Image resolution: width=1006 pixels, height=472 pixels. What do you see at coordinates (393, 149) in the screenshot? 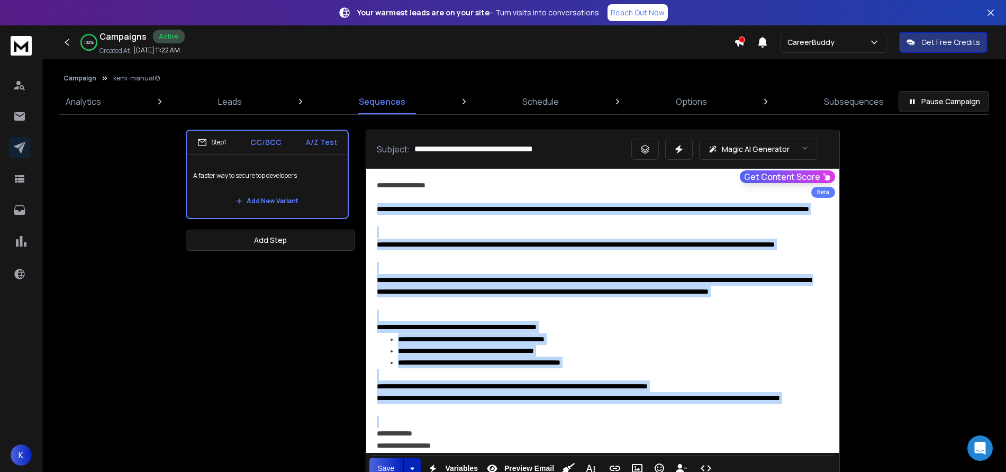
I see `p: Subject:` at bounding box center [393, 149].